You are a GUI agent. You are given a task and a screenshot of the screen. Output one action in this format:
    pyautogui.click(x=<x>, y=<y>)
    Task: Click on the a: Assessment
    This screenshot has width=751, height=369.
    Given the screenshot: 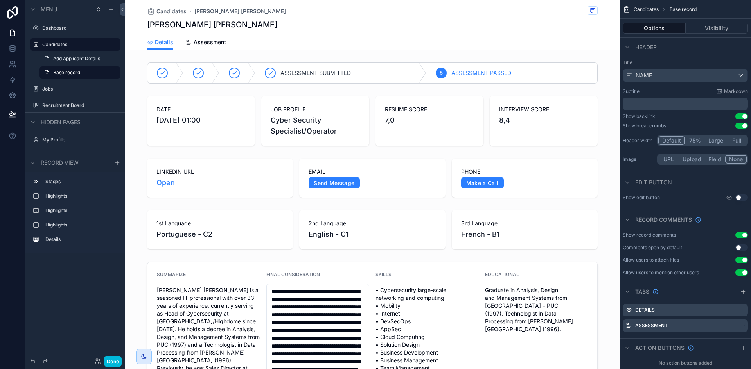 What is the action you would take?
    pyautogui.click(x=206, y=43)
    